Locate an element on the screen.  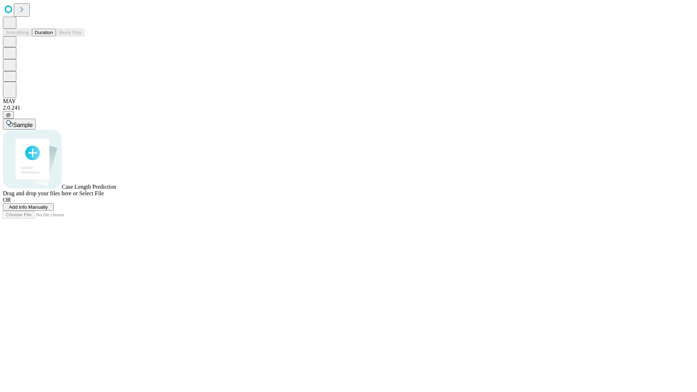
span: Add Info Manually is located at coordinates (28, 207).